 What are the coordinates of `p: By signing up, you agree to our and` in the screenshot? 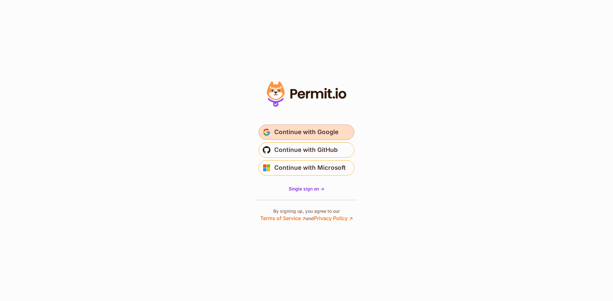 It's located at (306, 215).